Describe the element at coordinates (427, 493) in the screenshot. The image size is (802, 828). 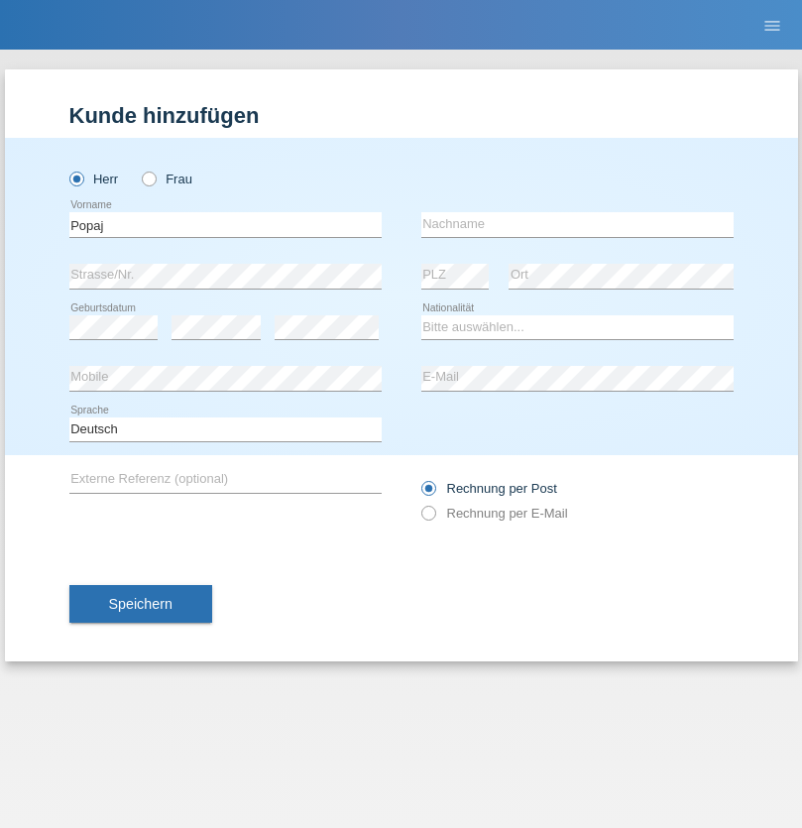
I see `input: Rechnung per Post` at that location.